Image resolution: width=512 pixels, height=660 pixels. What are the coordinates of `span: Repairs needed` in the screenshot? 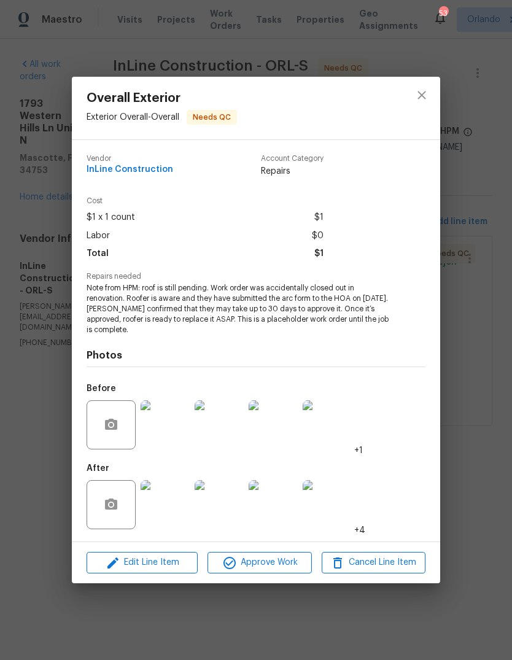 It's located at (256, 276).